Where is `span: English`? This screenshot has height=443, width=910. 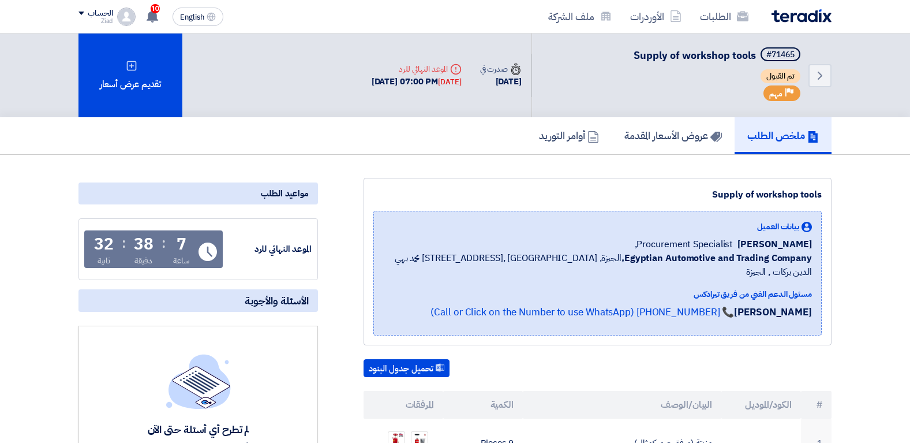
span: English is located at coordinates (192, 17).